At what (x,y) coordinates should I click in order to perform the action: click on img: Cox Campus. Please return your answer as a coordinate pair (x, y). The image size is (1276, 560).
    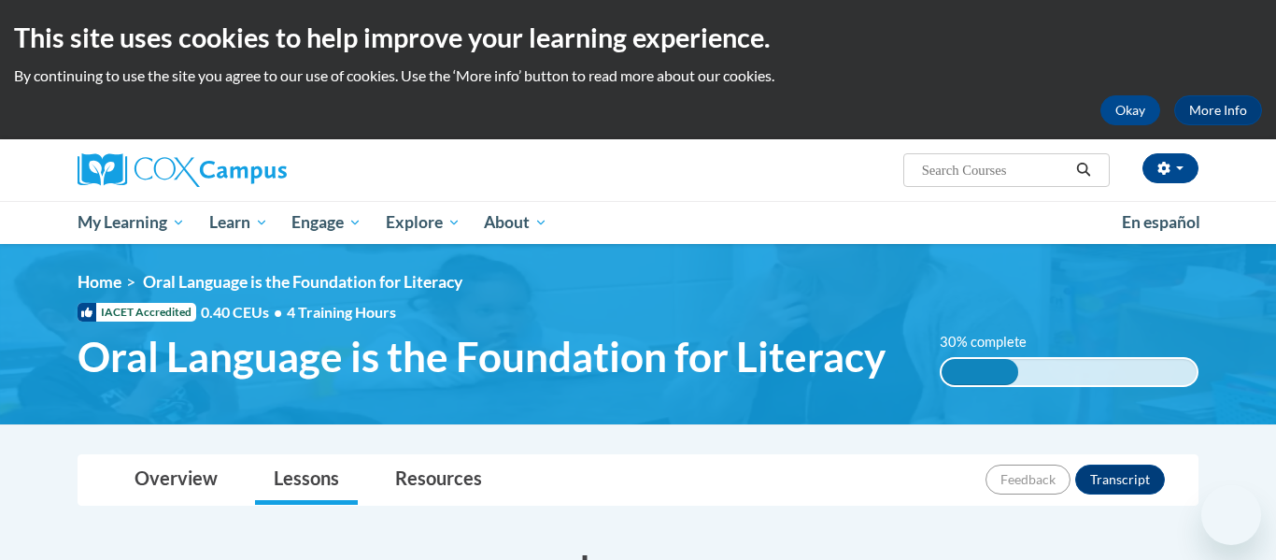
    Looking at the image, I should click on (182, 170).